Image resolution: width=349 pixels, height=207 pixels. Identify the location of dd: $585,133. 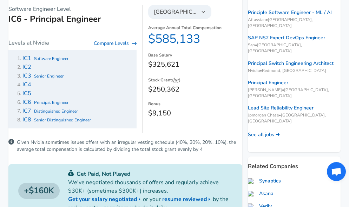
(195, 39).